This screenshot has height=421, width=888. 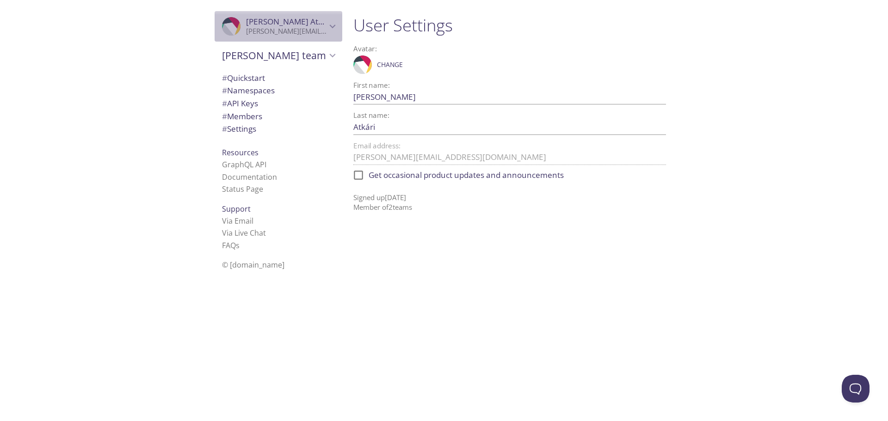 I want to click on span: API Keys, so click(x=240, y=103).